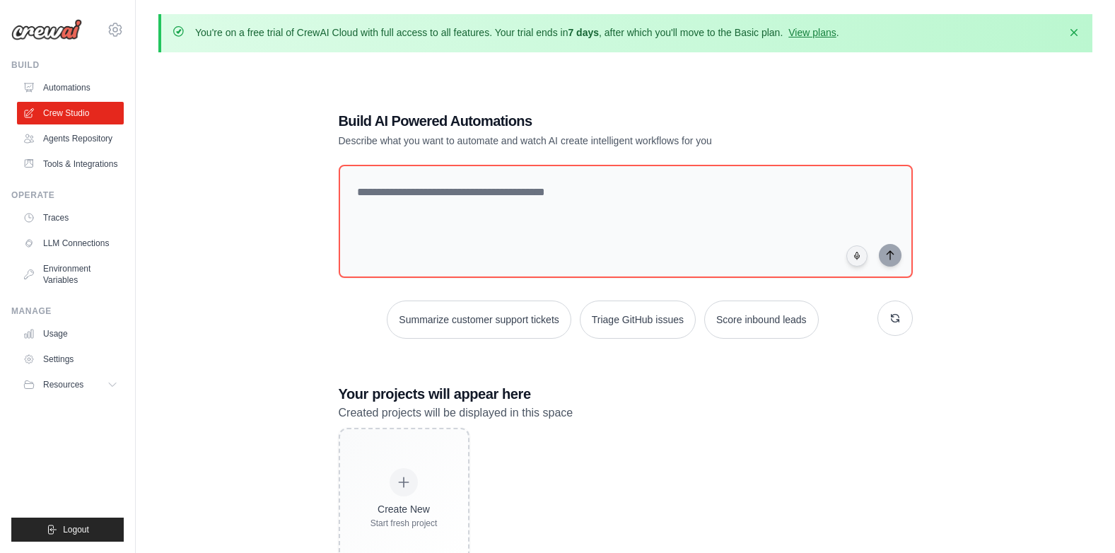  Describe the element at coordinates (70, 164) in the screenshot. I see `a: Tools & Integrations` at that location.